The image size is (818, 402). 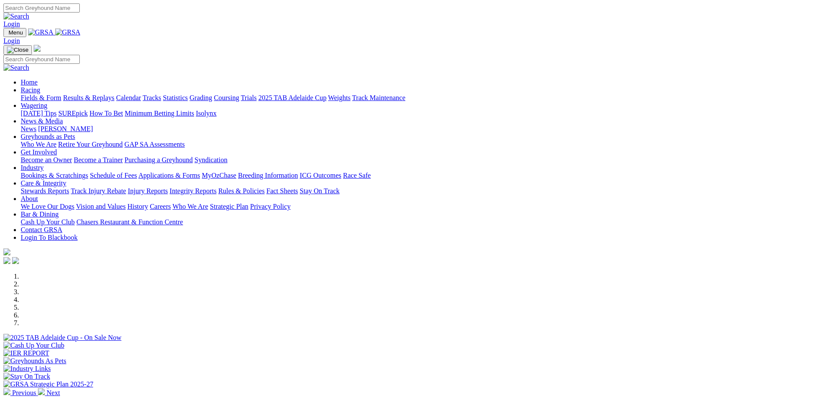 What do you see at coordinates (206, 113) in the screenshot?
I see `a: Isolynx` at bounding box center [206, 113].